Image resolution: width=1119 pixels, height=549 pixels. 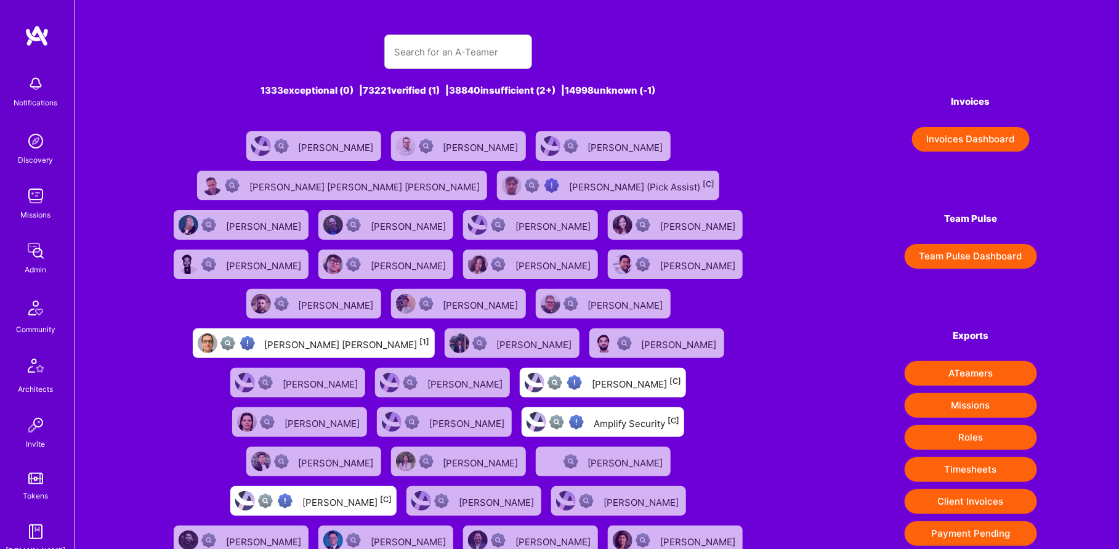 I want to click on h4: Exports, so click(x=970, y=336).